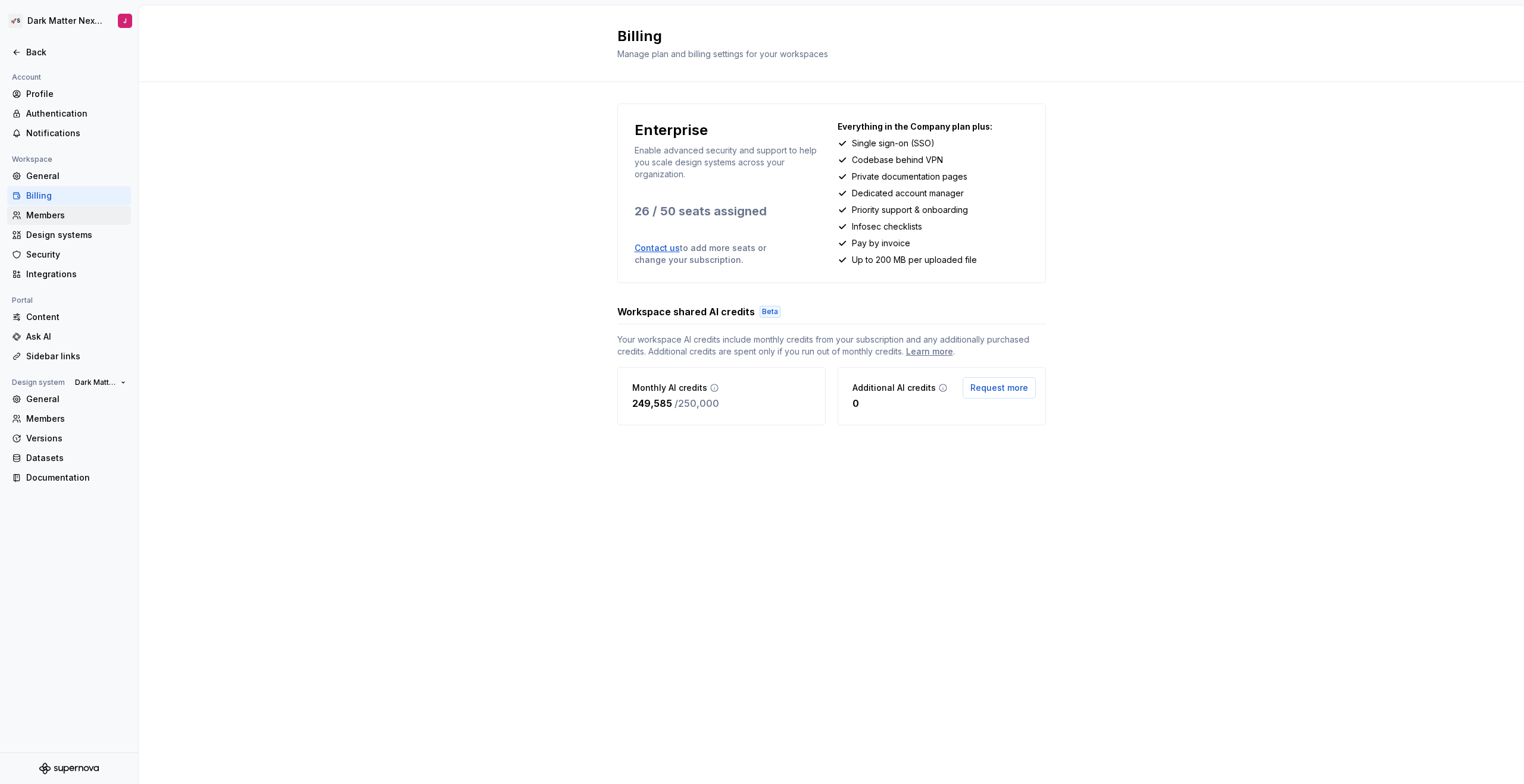 This screenshot has width=1524, height=784. I want to click on a: Contact us, so click(657, 248).